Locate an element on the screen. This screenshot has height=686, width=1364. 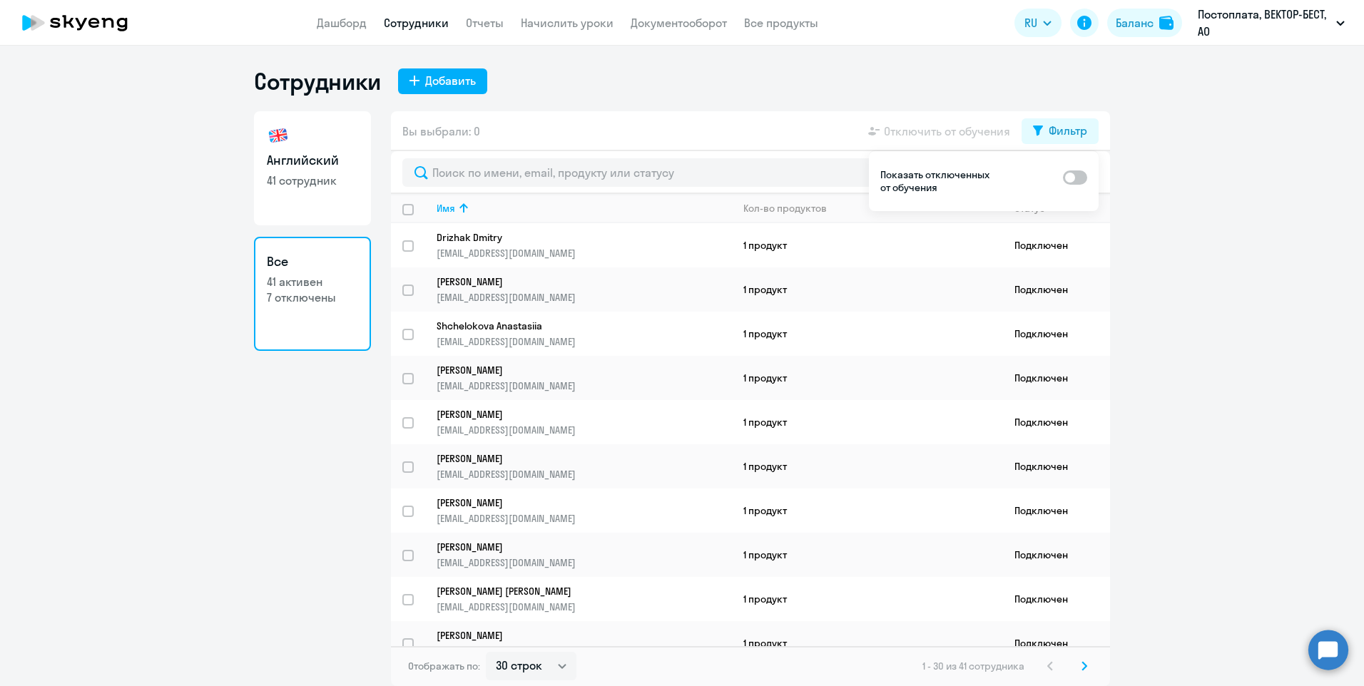
a: Начислить уроки is located at coordinates (567, 23).